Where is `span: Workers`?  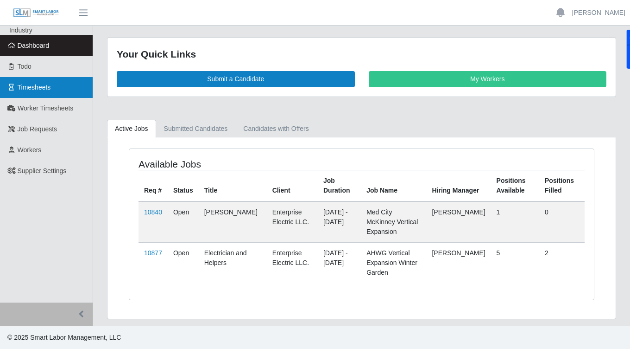 span: Workers is located at coordinates (30, 150).